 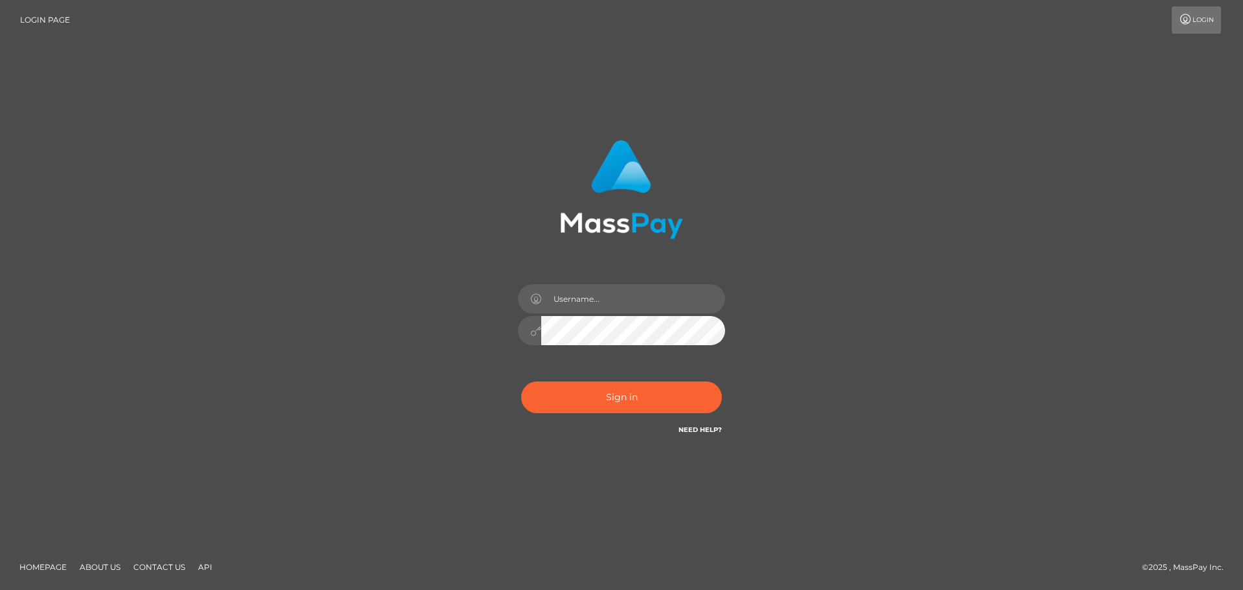 I want to click on a: Contact Us, so click(x=159, y=566).